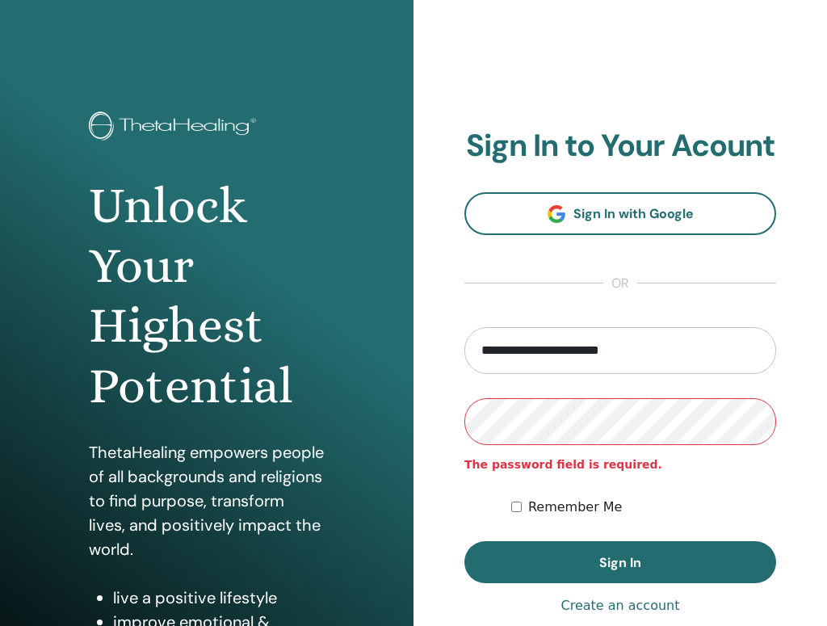  I want to click on label: Remember Me, so click(575, 507).